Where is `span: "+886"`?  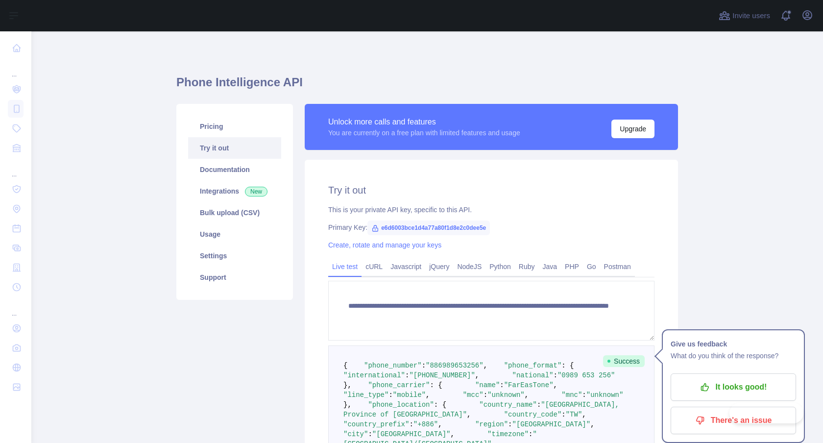 span: "+886" is located at coordinates (426, 424).